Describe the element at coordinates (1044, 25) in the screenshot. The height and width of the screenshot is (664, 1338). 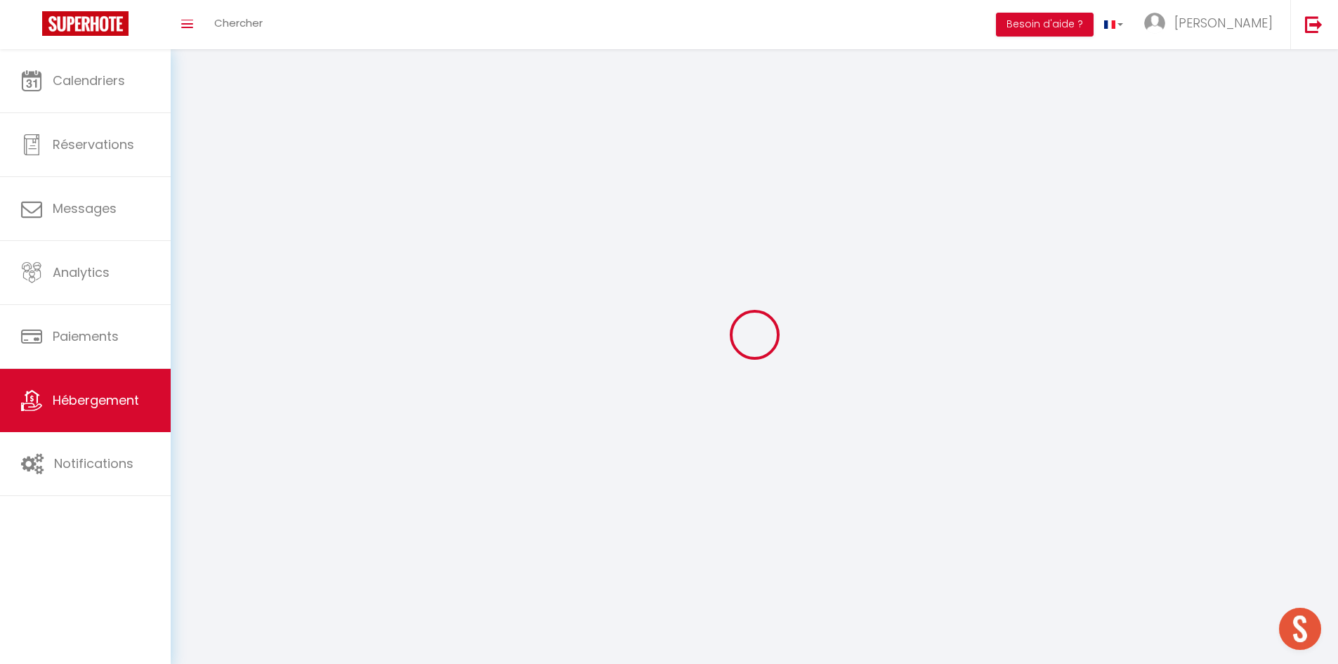
I see `button: Besoin d'aide ?` at that location.